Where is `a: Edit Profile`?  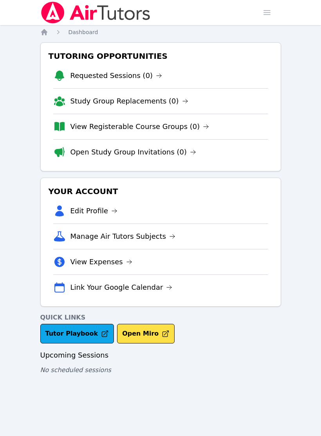 a: Edit Profile is located at coordinates (94, 211).